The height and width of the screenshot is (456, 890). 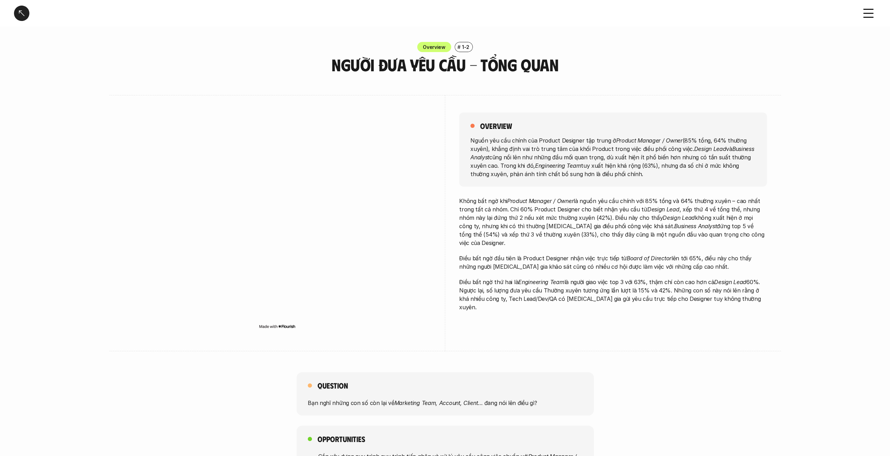 What do you see at coordinates (649, 258) in the screenshot?
I see `em: Board of Director` at bounding box center [649, 258].